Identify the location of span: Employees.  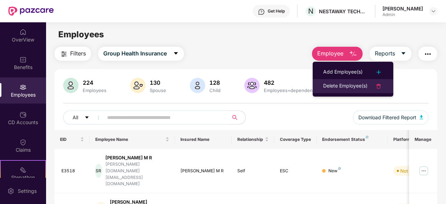
(81, 34).